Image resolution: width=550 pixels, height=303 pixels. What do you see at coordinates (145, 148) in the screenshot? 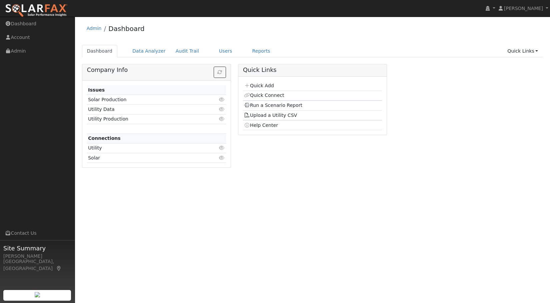
I see `td: Utility` at bounding box center [145, 148].